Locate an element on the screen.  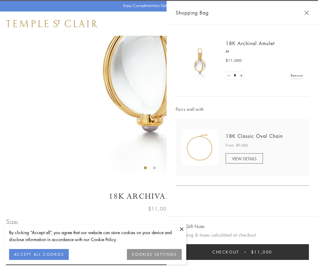
a: Remove is located at coordinates (297, 75).